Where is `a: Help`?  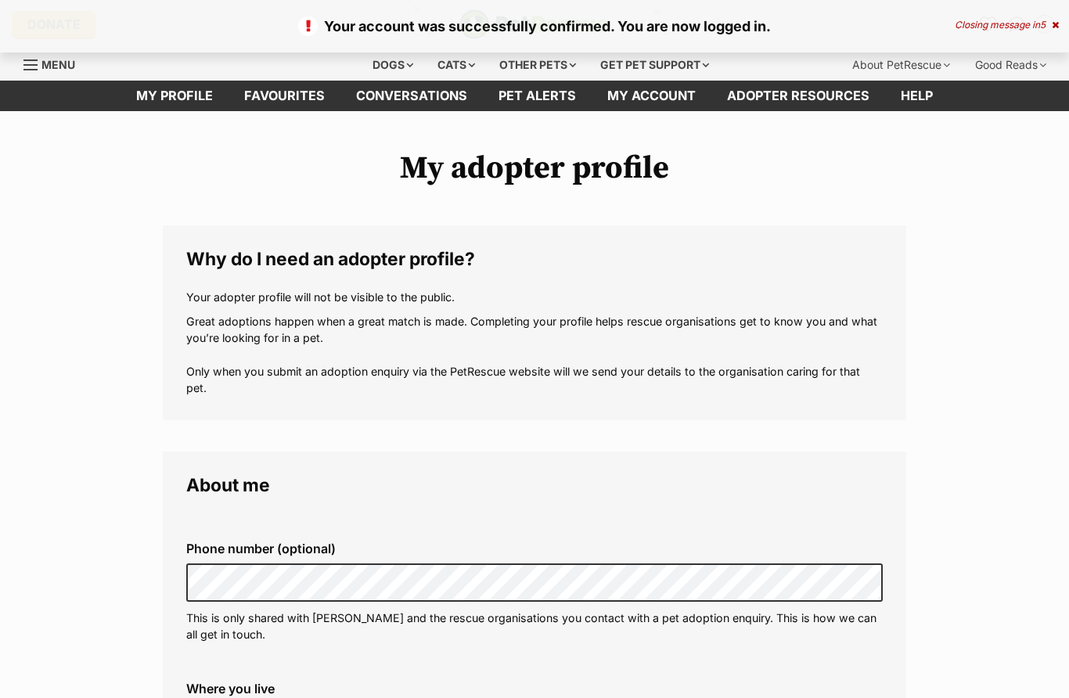
a: Help is located at coordinates (916, 95).